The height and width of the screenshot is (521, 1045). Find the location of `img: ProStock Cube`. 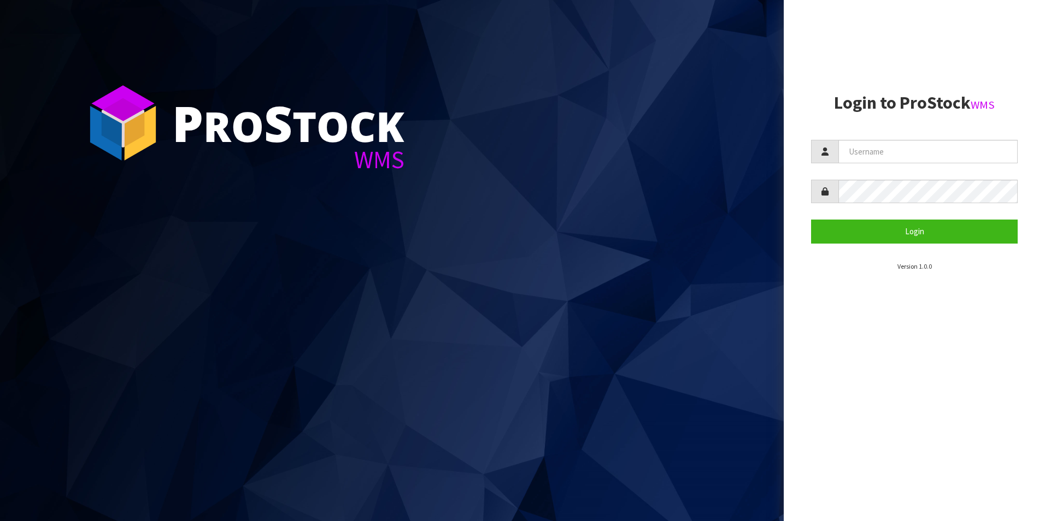

img: ProStock Cube is located at coordinates (123, 123).